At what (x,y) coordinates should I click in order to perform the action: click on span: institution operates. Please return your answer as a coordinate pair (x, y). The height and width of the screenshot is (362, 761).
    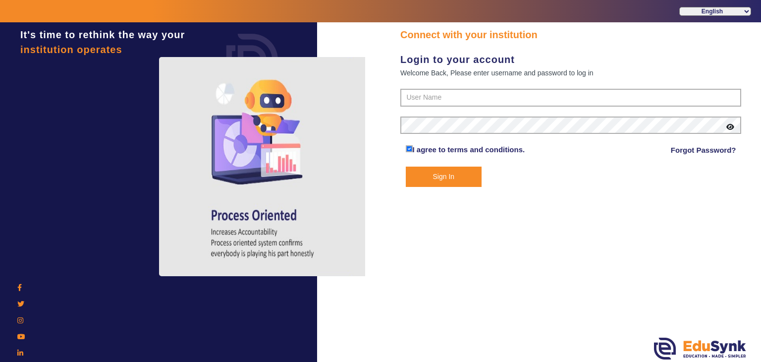
    Looking at the image, I should click on (71, 50).